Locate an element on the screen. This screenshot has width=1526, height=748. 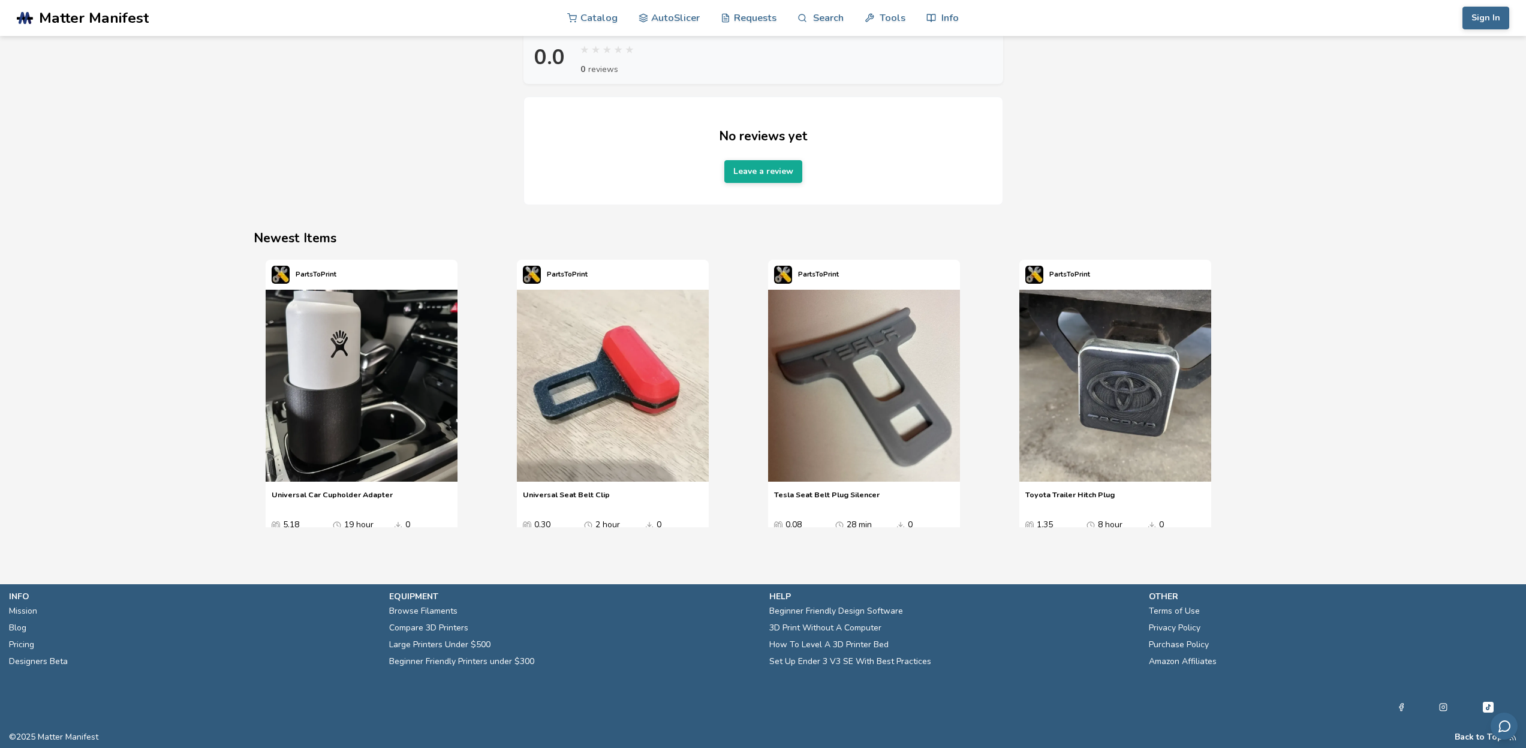
a: Facebook is located at coordinates (1401, 707).